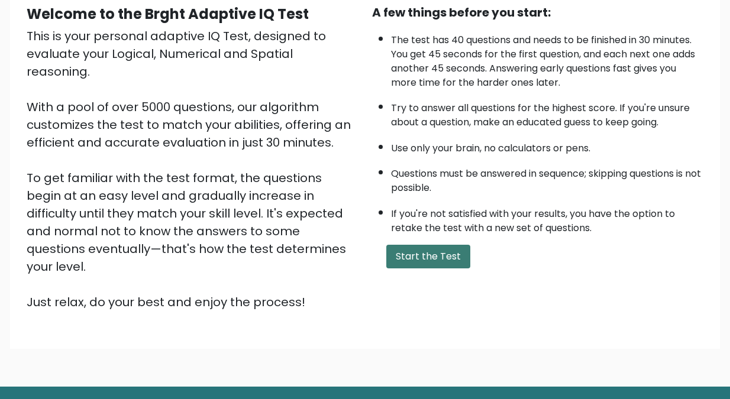 The width and height of the screenshot is (730, 399). Describe the element at coordinates (538, 12) in the screenshot. I see `div: A few things before you start:` at that location.